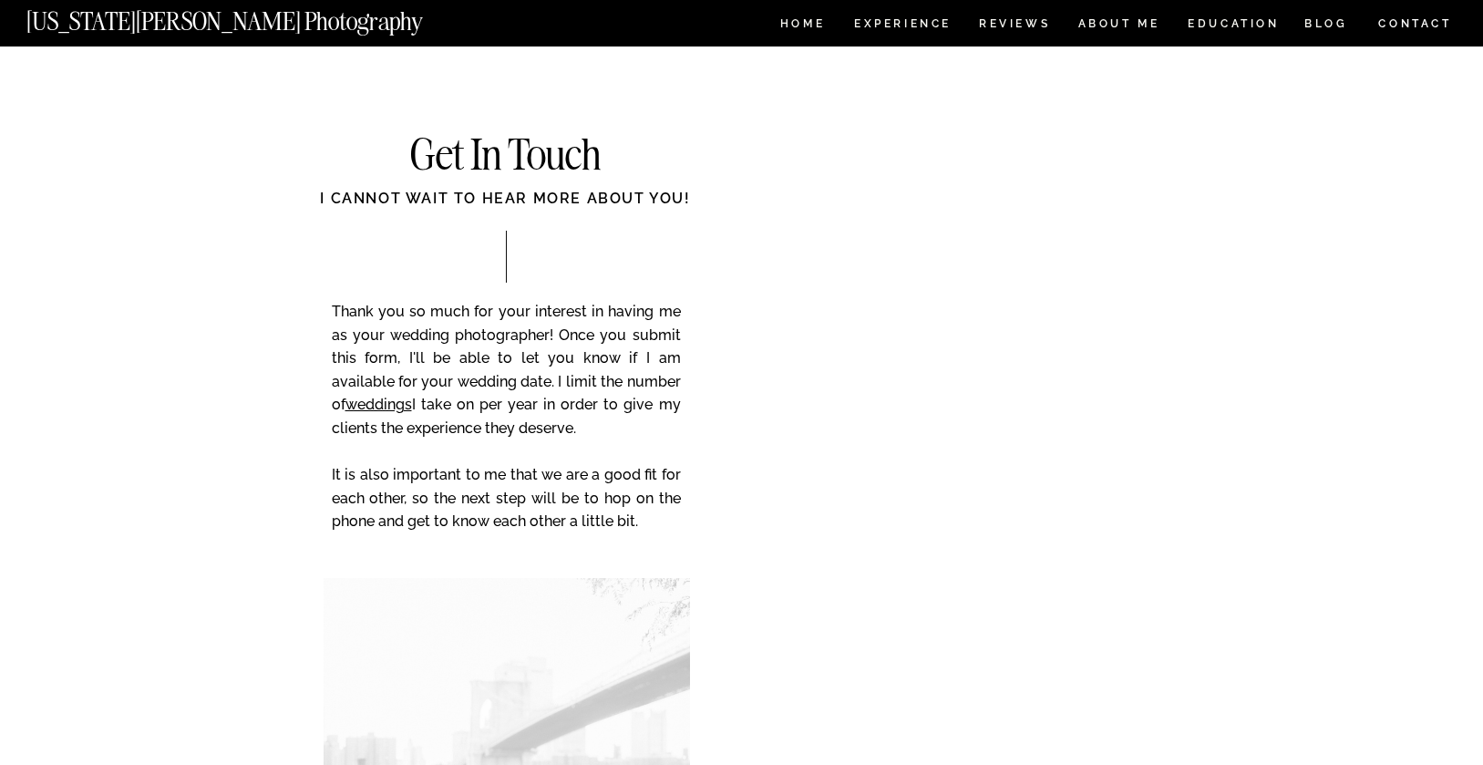  I want to click on a: CONTACT, so click(1414, 24).